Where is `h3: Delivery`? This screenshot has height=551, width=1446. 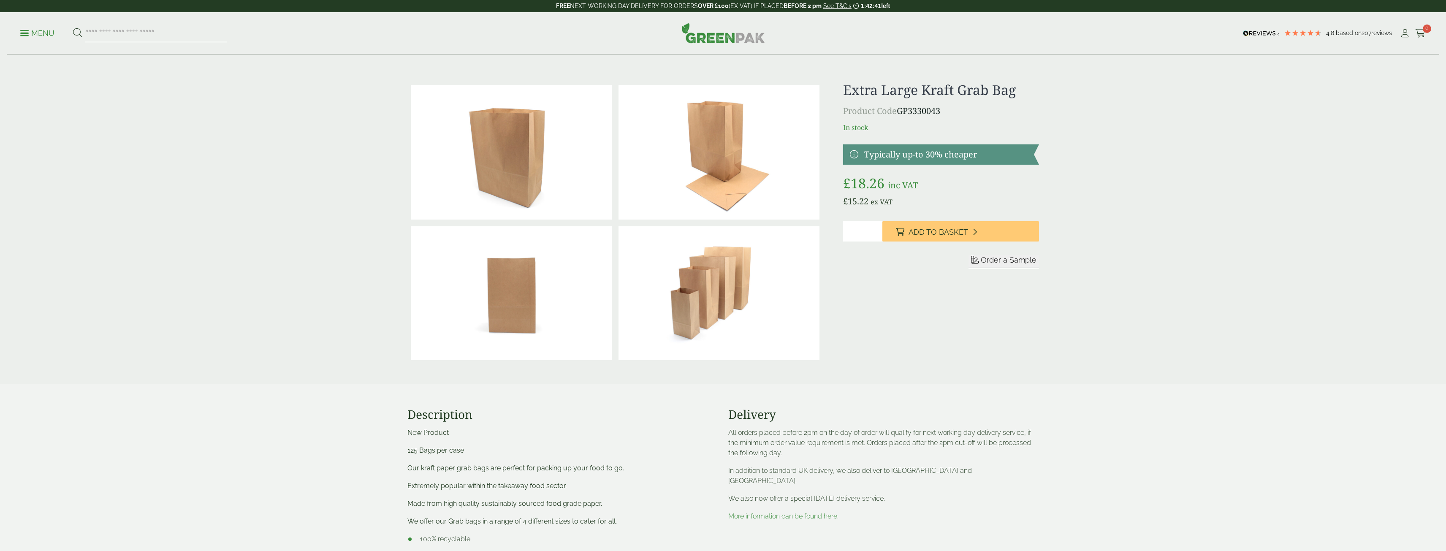
h3: Delivery is located at coordinates (884, 415).